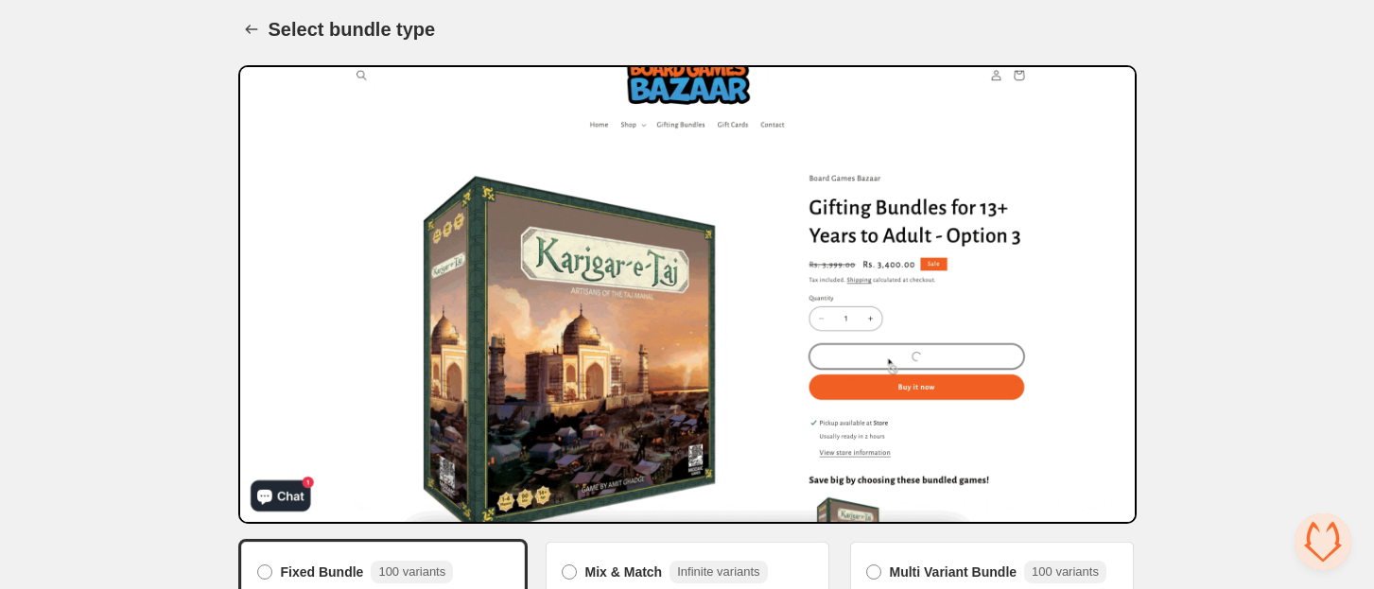  Describe the element at coordinates (953, 572) in the screenshot. I see `span: Multi Variant Bundle` at that location.